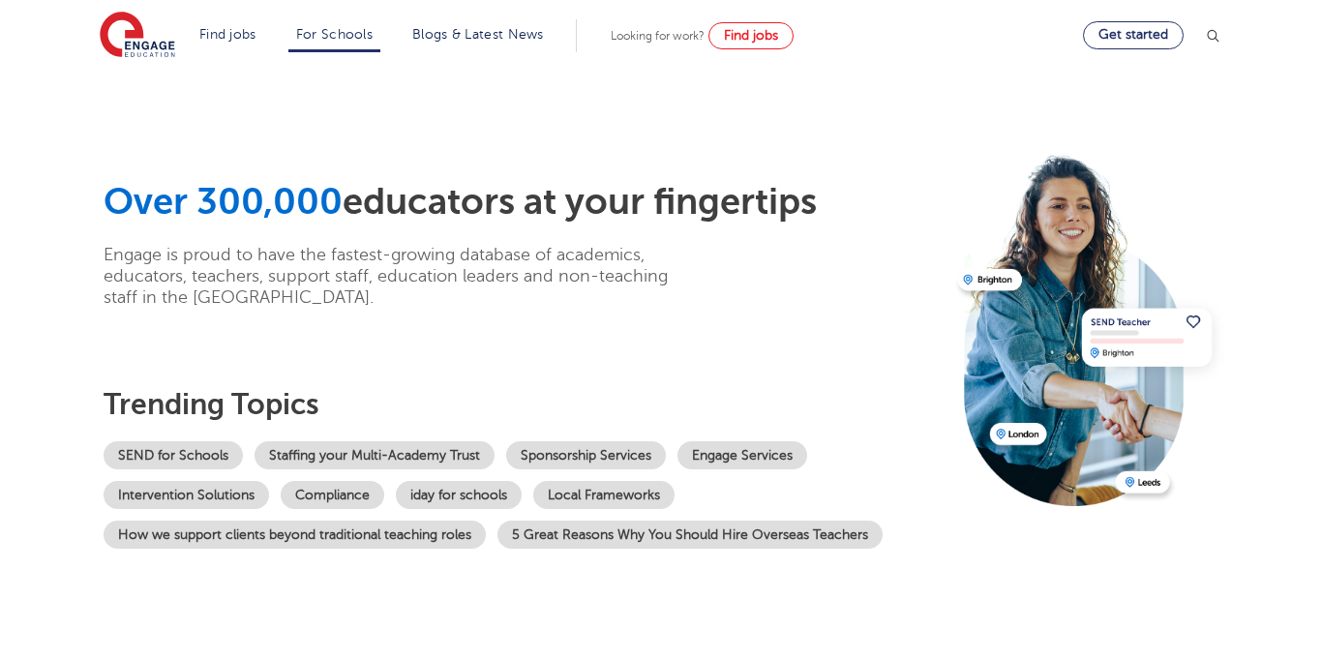 The height and width of the screenshot is (659, 1322). Describe the element at coordinates (223, 201) in the screenshot. I see `span: Over 300,000` at that location.